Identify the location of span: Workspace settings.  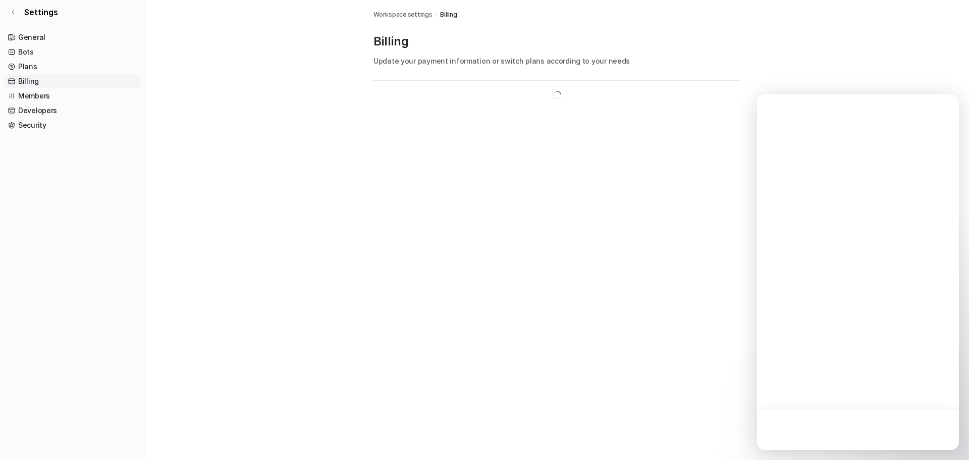
(403, 15).